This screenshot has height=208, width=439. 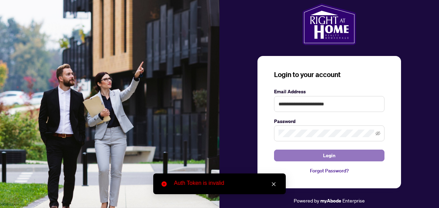 What do you see at coordinates (164, 183) in the screenshot?
I see `span: close-circle` at bounding box center [164, 183].